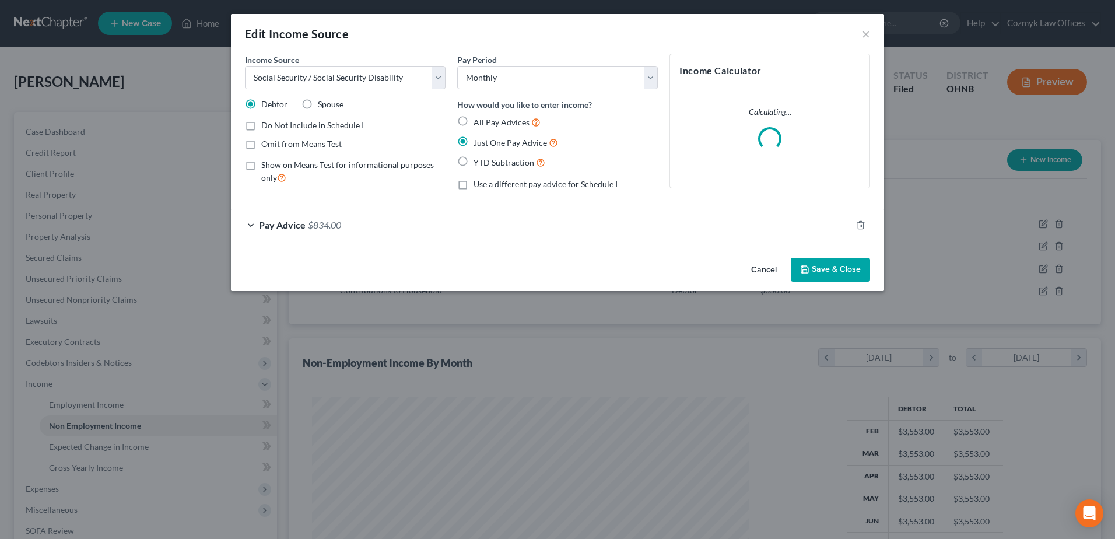  Describe the element at coordinates (274, 104) in the screenshot. I see `span: Debtor` at that location.